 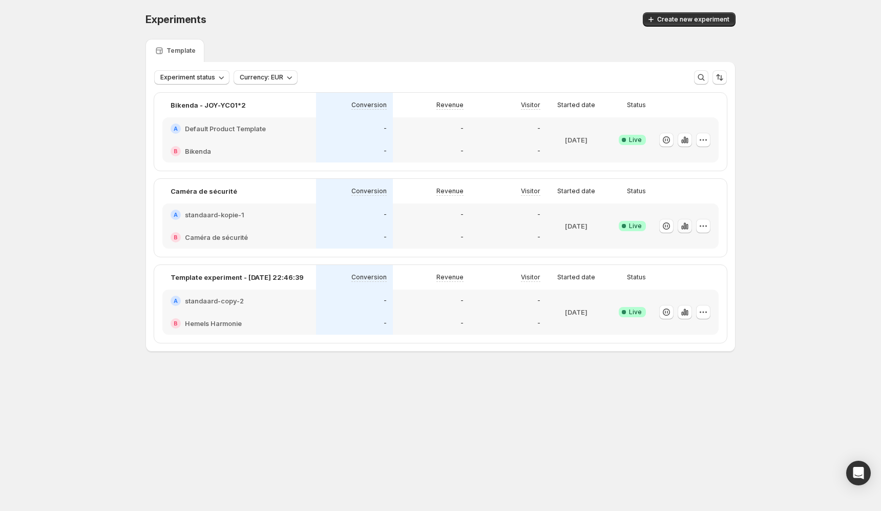 I want to click on span: Experiment status, so click(x=188, y=77).